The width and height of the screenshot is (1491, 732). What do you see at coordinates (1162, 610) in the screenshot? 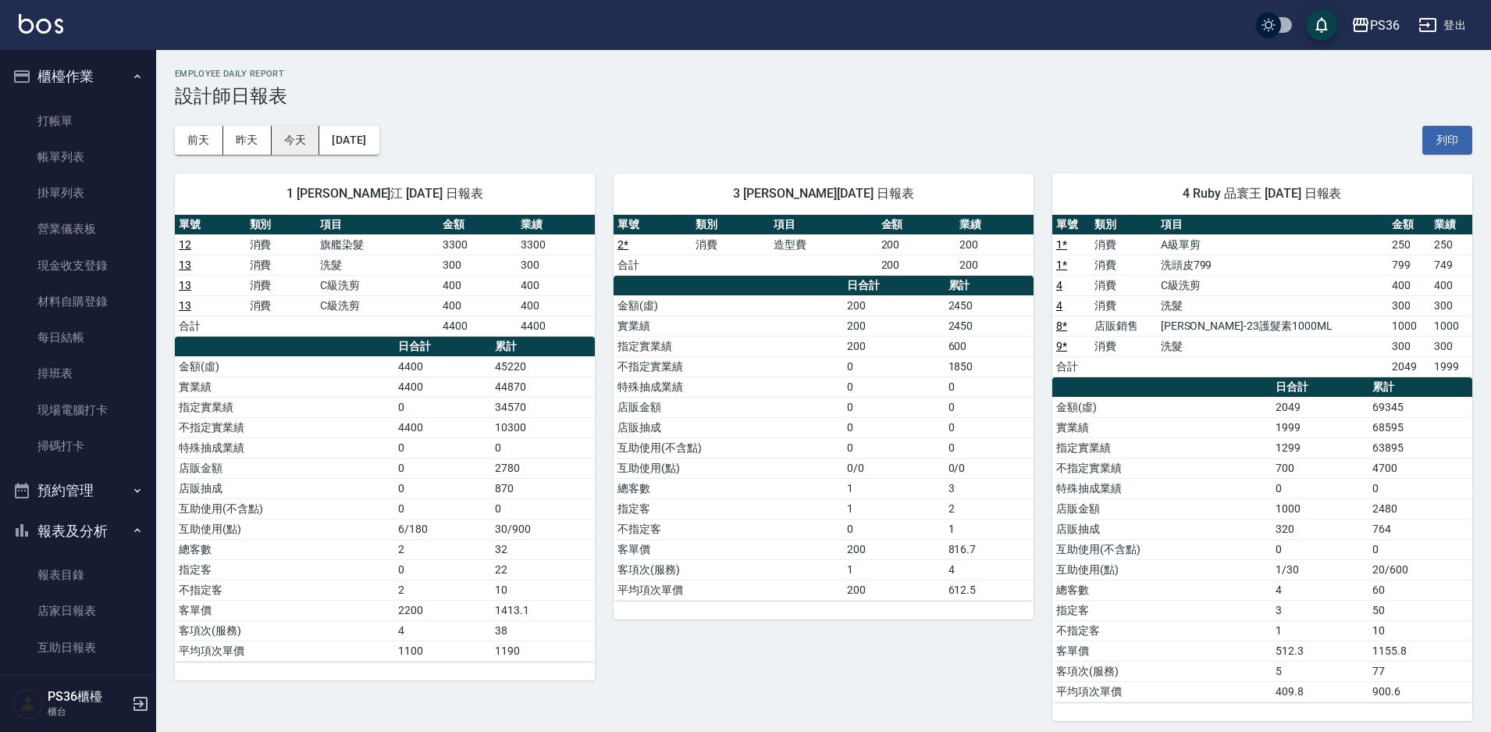
I see `td: 指定客` at bounding box center [1162, 610].